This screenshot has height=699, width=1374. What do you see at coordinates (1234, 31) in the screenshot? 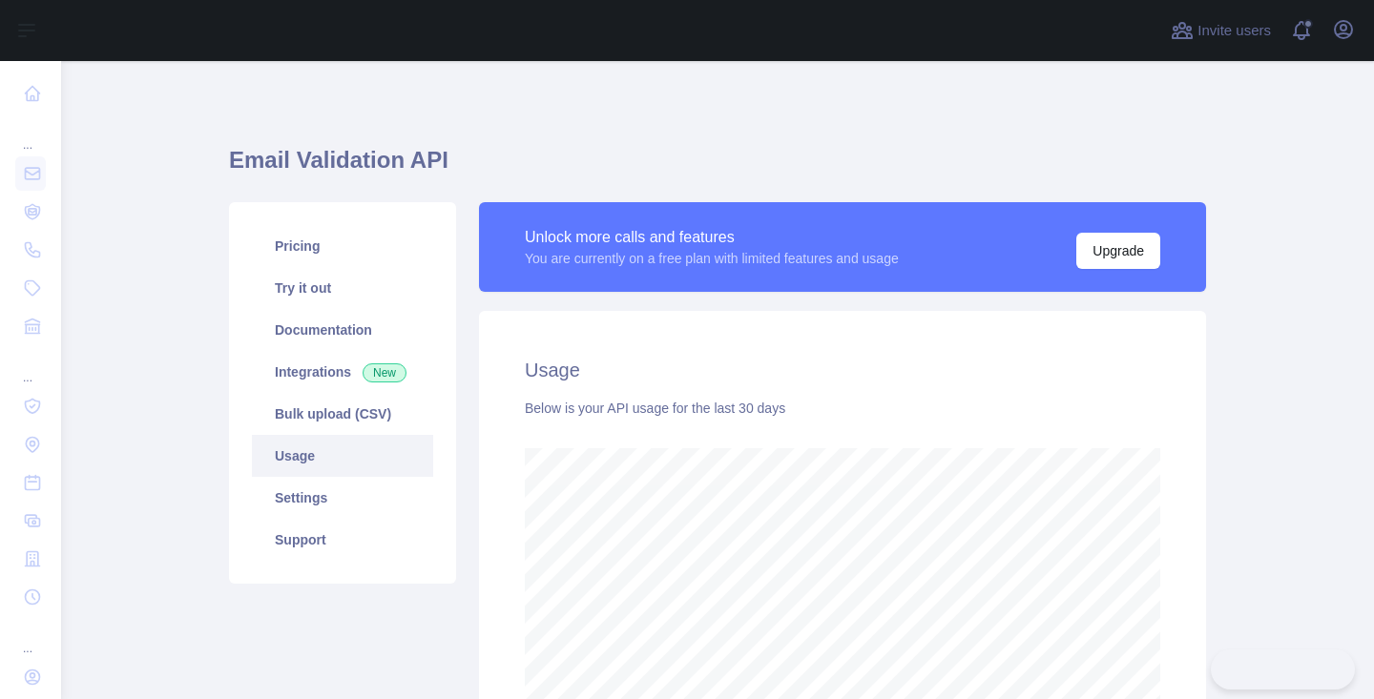
I see `span: Invite users` at bounding box center [1234, 31].